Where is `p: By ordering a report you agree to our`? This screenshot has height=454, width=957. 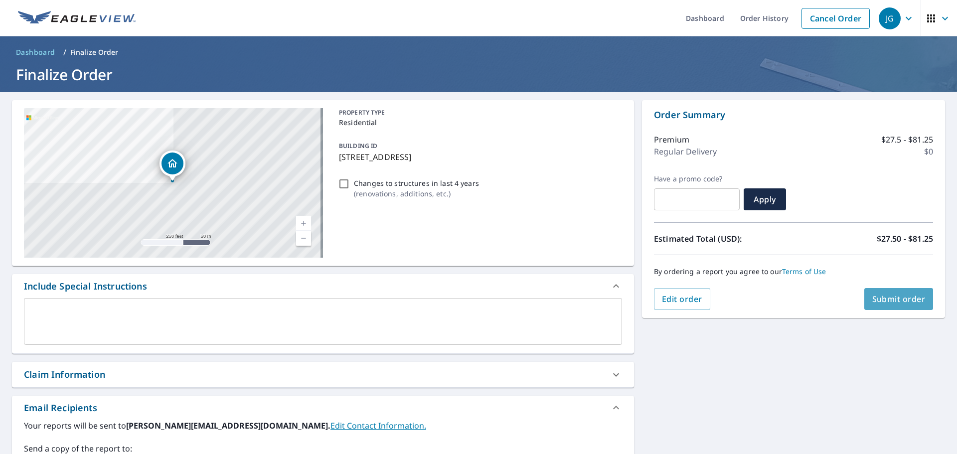 p: By ordering a report you agree to our is located at coordinates (794, 272).